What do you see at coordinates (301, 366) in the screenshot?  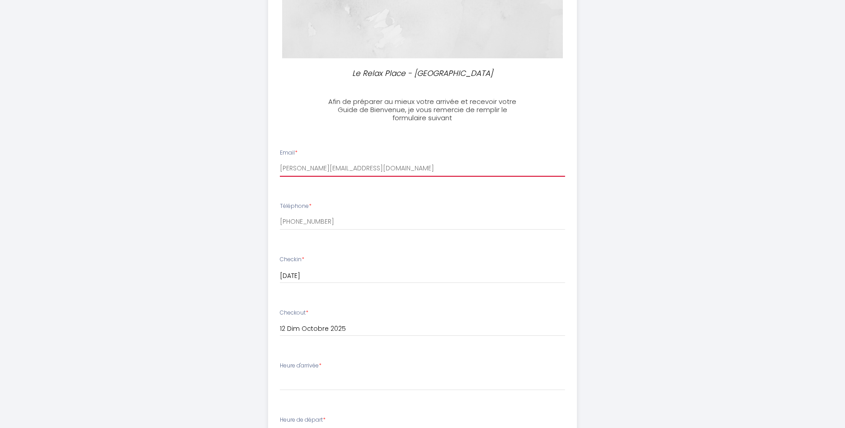 I see `label: Heure d'arrivée` at bounding box center [301, 366].